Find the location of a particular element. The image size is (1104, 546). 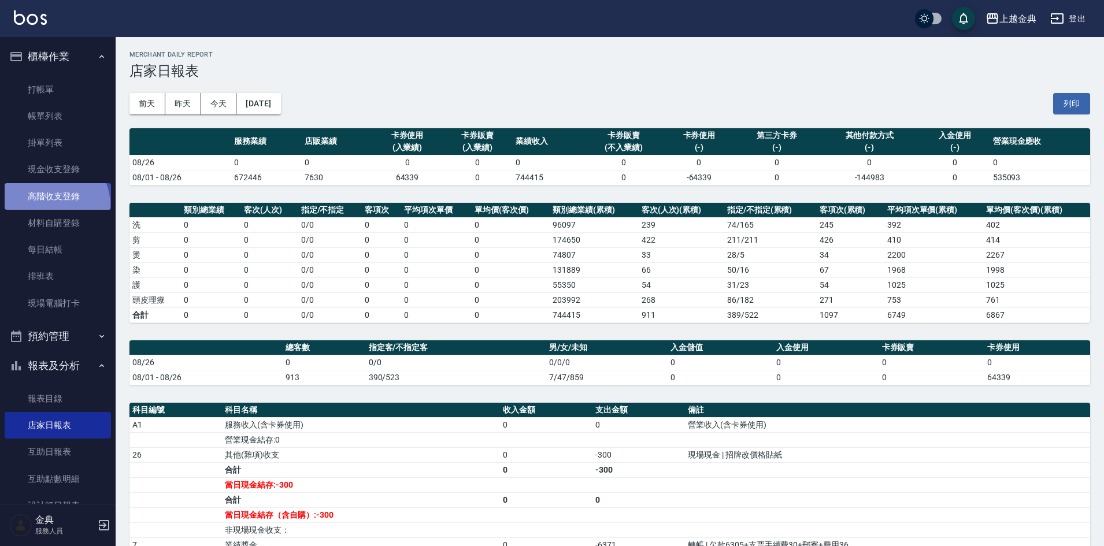

th: 服務業績 is located at coordinates (267, 142).